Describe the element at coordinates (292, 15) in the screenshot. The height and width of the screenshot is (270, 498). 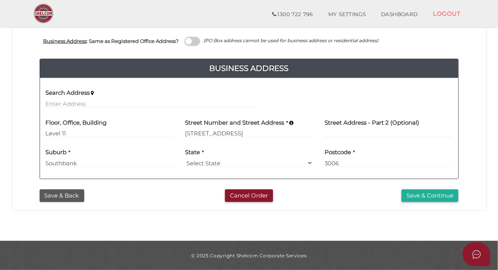
I see `a: 1300 722 796` at that location.